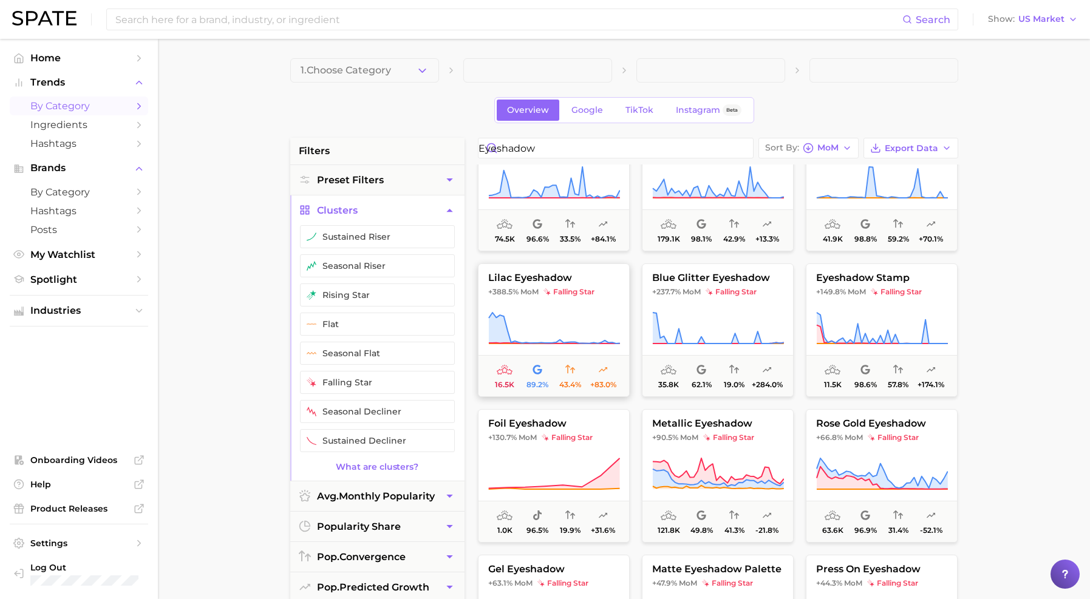 The width and height of the screenshot is (1090, 599). I want to click on span: 16.5k, so click(504, 385).